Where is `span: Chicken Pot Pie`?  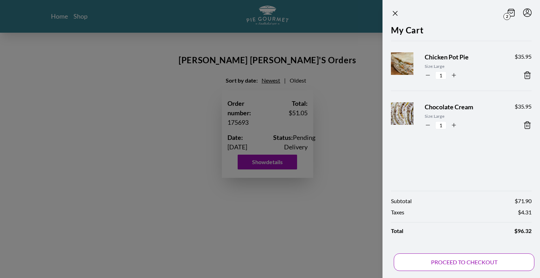
span: Chicken Pot Pie is located at coordinates (464, 57).